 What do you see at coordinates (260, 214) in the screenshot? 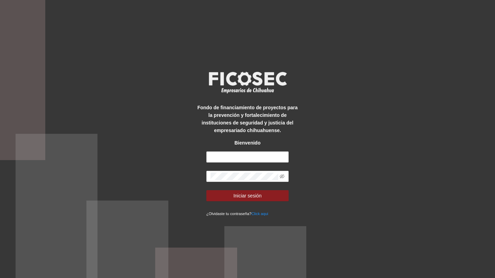
I see `a: Click aqui` at bounding box center [260, 214].